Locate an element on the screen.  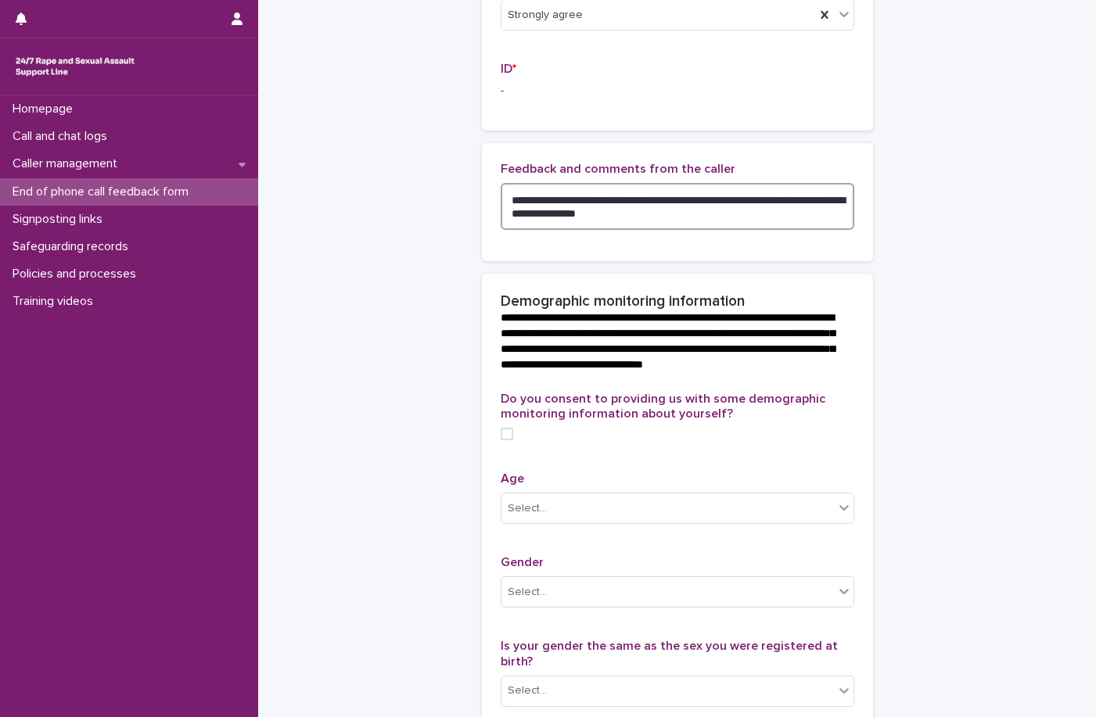
h2: Demographic monitoring information is located at coordinates (623, 301).